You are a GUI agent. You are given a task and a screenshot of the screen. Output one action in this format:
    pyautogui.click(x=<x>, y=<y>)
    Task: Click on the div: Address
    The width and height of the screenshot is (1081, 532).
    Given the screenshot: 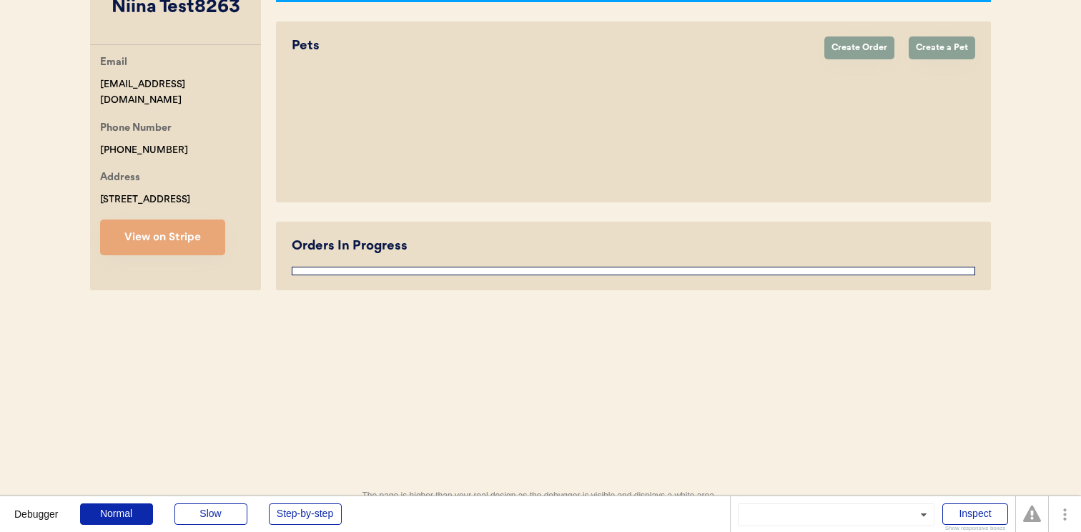 What is the action you would take?
    pyautogui.click(x=120, y=178)
    